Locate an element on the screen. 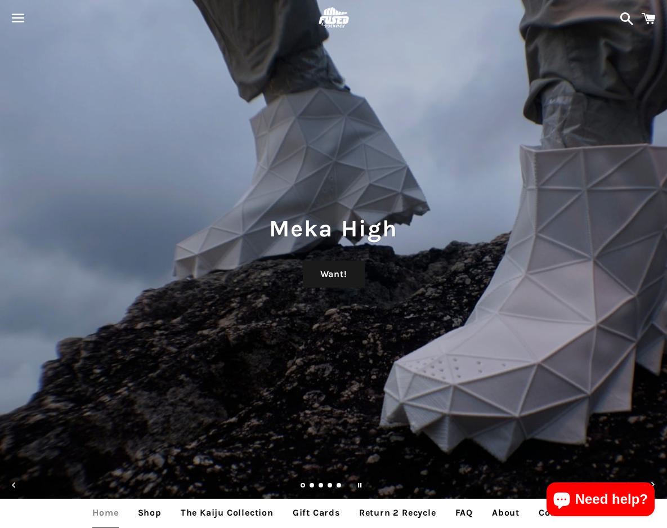 This screenshot has height=528, width=667. button: Pause slideshow is located at coordinates (360, 485).